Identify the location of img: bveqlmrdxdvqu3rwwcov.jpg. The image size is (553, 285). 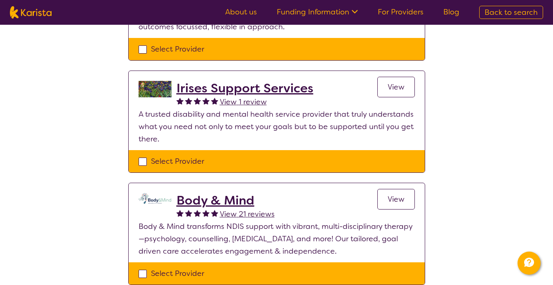
(155, 89).